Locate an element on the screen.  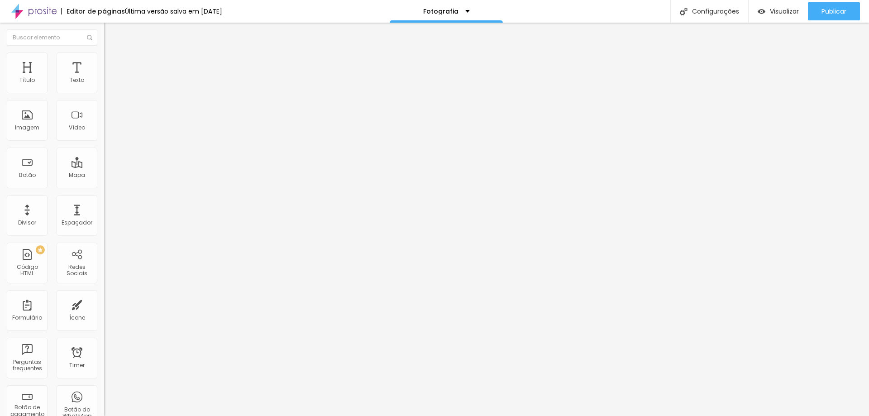
div: Imagem is located at coordinates (27, 128).